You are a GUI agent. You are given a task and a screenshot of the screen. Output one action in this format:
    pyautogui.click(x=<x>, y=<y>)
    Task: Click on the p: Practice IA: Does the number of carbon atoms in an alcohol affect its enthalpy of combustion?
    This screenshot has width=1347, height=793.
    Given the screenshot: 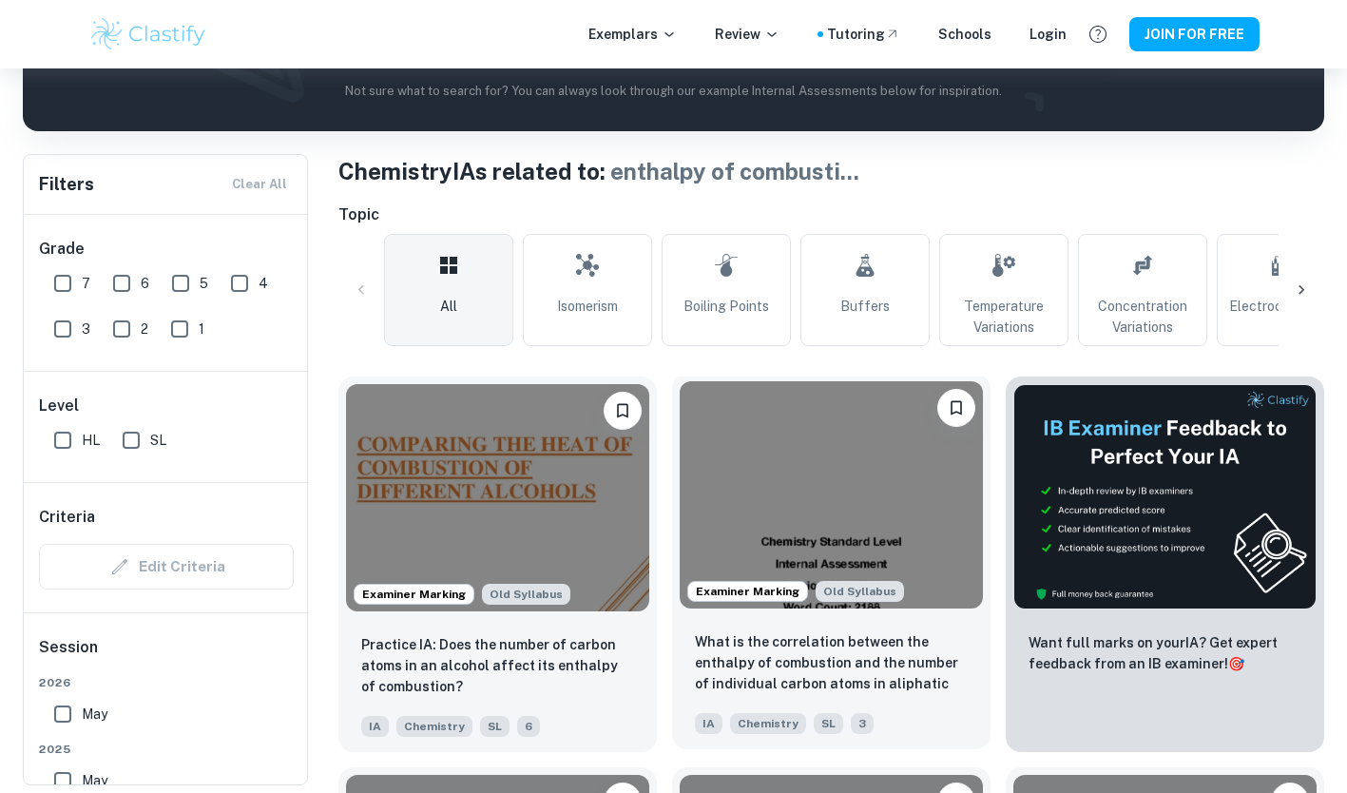 What is the action you would take?
    pyautogui.click(x=497, y=665)
    